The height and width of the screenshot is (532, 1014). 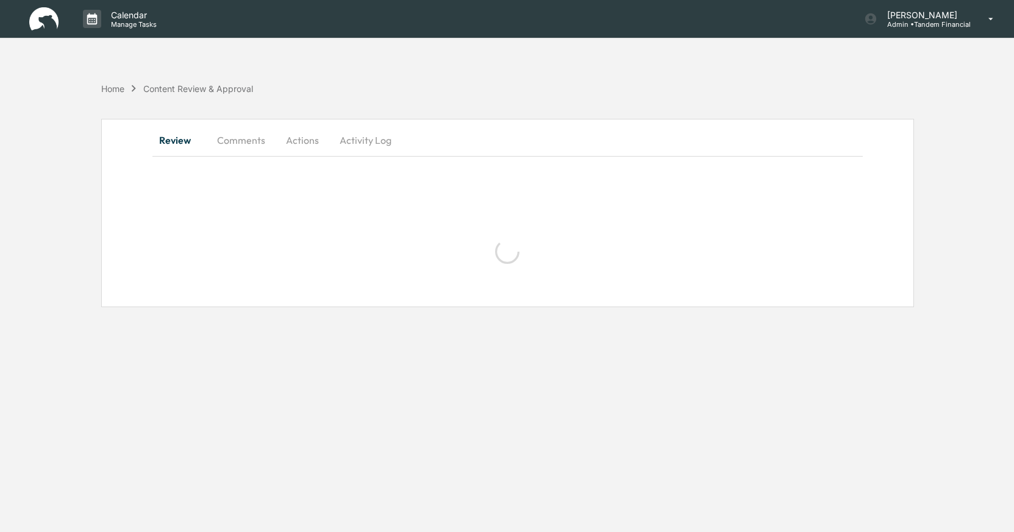 What do you see at coordinates (924, 24) in the screenshot?
I see `p: Admin • Tandem Financial` at bounding box center [924, 24].